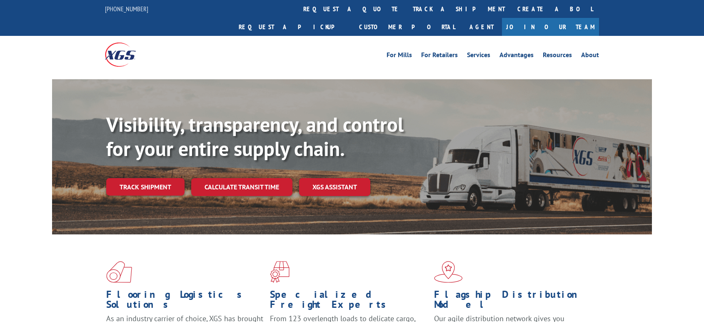 This screenshot has height=322, width=704. Describe the element at coordinates (335, 187) in the screenshot. I see `a: XGS ASSISTANT` at that location.